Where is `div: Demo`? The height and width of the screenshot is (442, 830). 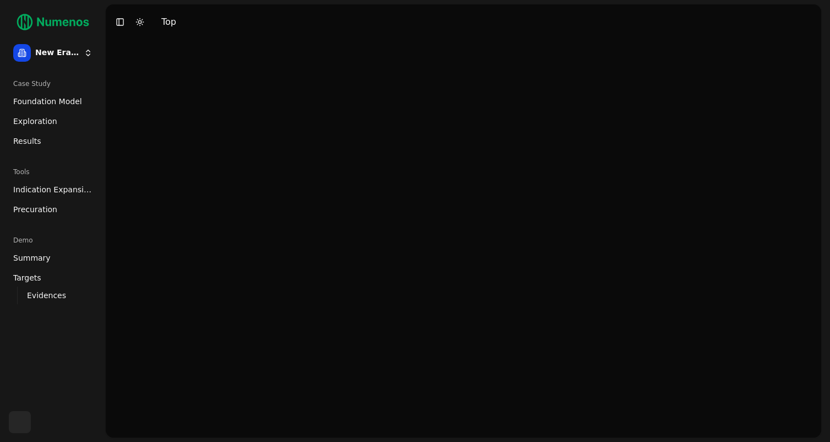 div: Demo is located at coordinates (53, 240).